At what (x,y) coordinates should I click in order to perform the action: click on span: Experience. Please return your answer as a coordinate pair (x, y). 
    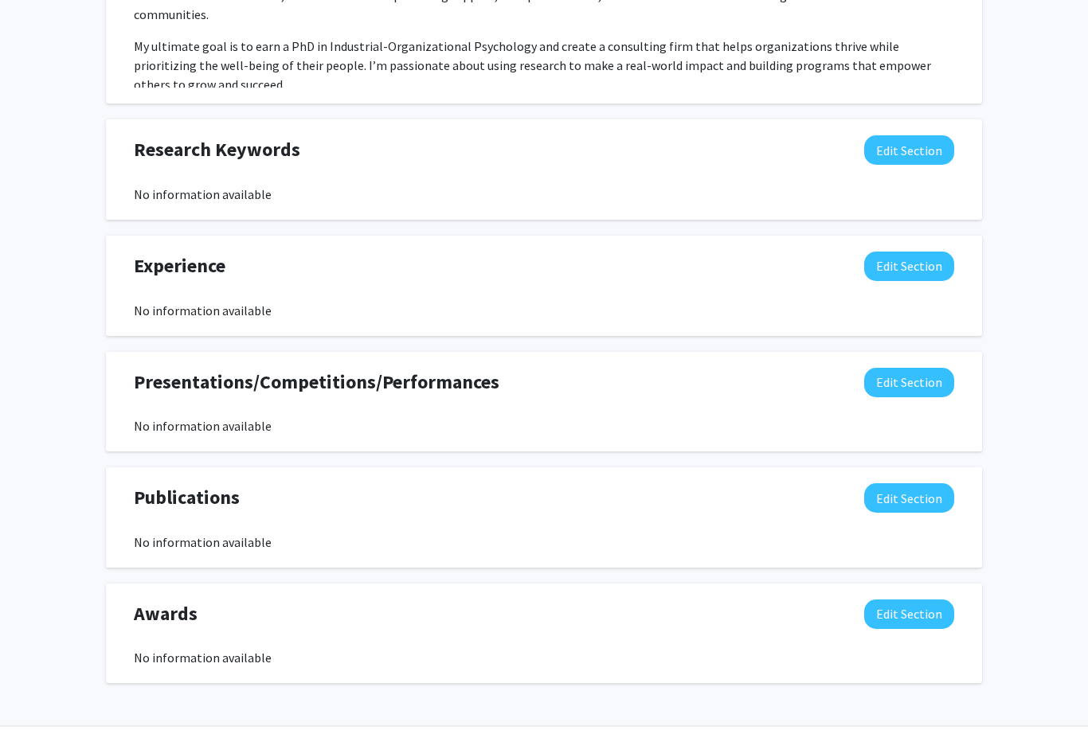
    Looking at the image, I should click on (179, 266).